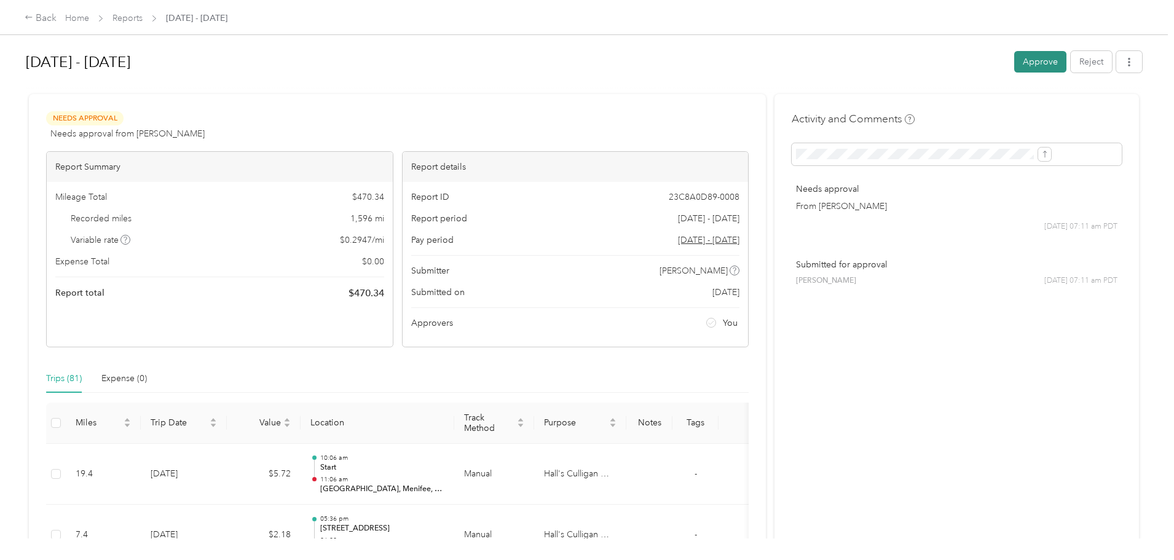  What do you see at coordinates (730, 323) in the screenshot?
I see `span: You` at bounding box center [730, 323].